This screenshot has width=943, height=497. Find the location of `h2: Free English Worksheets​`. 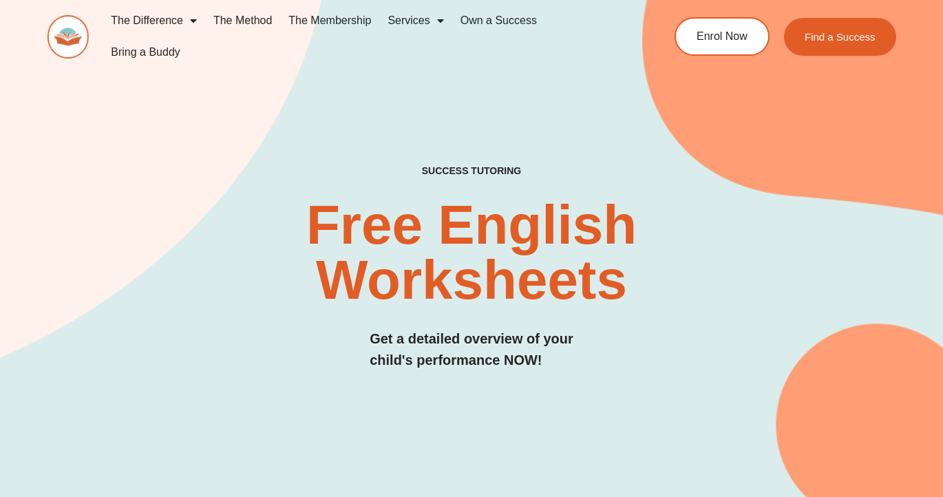

h2: Free English Worksheets​ is located at coordinates (472, 253).